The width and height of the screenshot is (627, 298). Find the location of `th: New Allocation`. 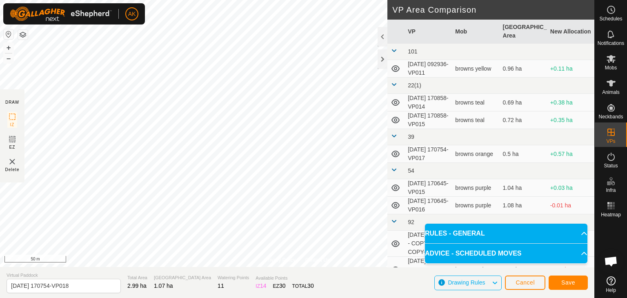

th: New Allocation is located at coordinates (571, 31).